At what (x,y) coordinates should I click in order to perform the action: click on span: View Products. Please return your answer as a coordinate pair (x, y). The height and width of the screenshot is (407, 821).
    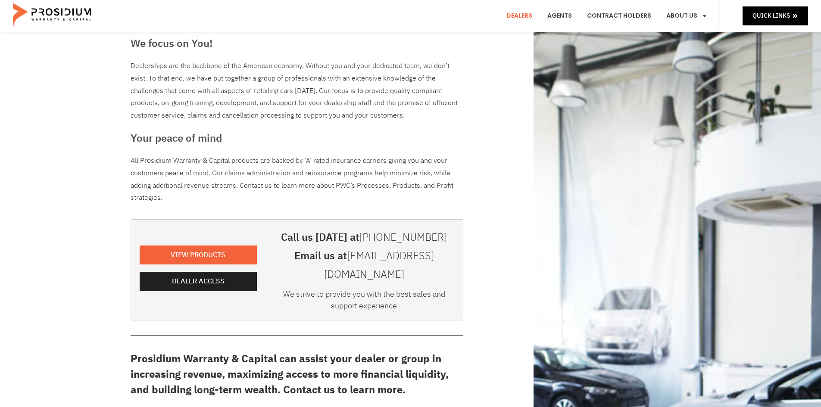
    Looking at the image, I should click on (198, 255).